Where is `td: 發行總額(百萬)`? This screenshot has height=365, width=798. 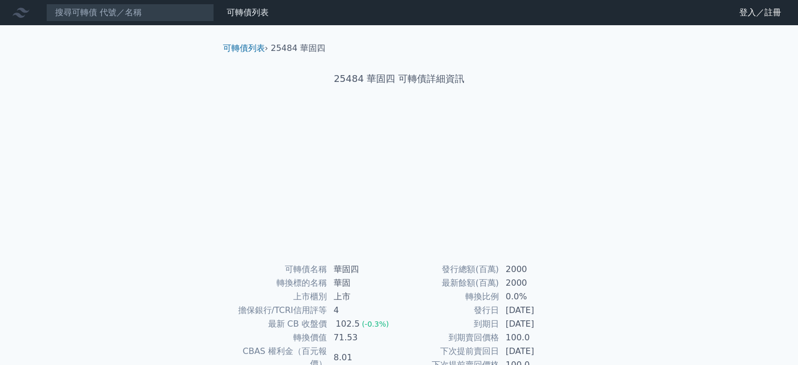 td: 發行總額(百萬) is located at coordinates (449, 269).